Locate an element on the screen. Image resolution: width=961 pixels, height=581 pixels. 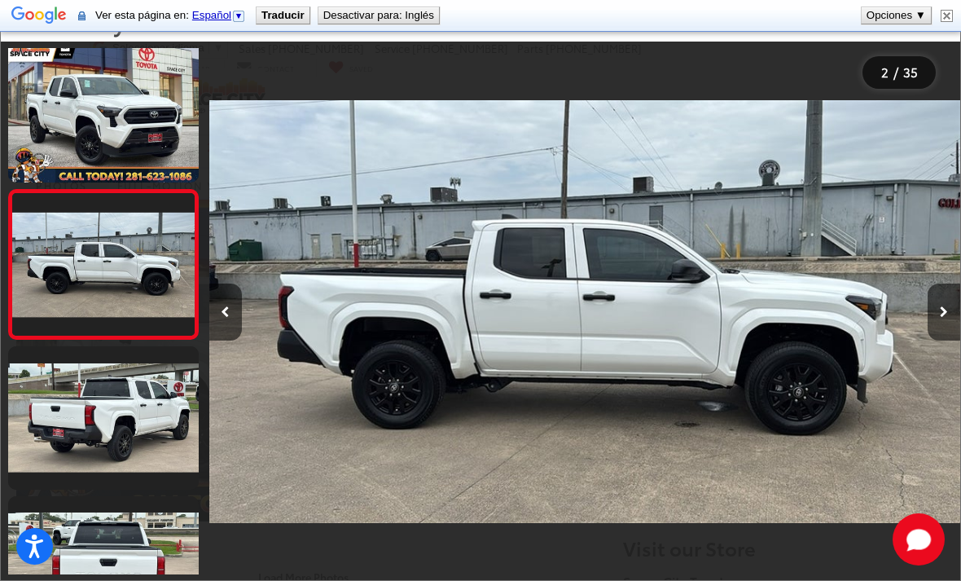
button: Next image is located at coordinates (944, 312).